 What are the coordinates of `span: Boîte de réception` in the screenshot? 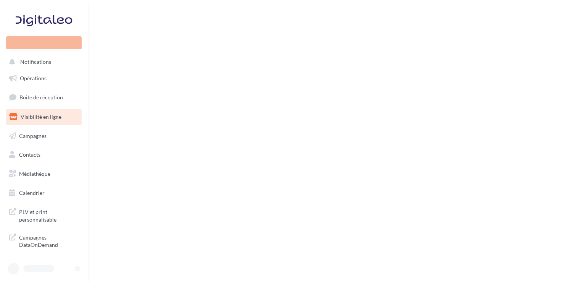 It's located at (41, 97).